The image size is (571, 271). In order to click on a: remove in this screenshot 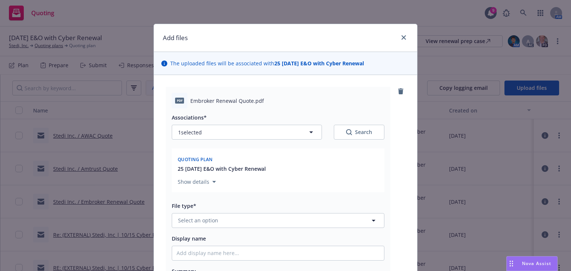, I will do `click(400, 91)`.